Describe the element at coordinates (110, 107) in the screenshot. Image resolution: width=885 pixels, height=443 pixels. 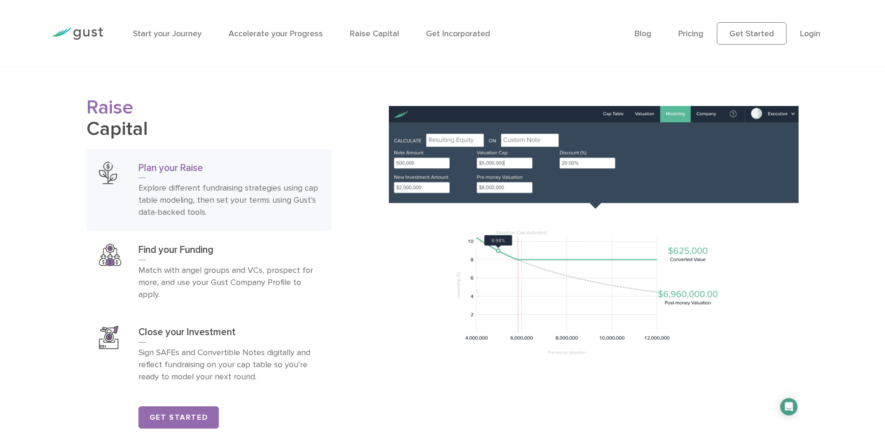
I see `span: Raise` at that location.